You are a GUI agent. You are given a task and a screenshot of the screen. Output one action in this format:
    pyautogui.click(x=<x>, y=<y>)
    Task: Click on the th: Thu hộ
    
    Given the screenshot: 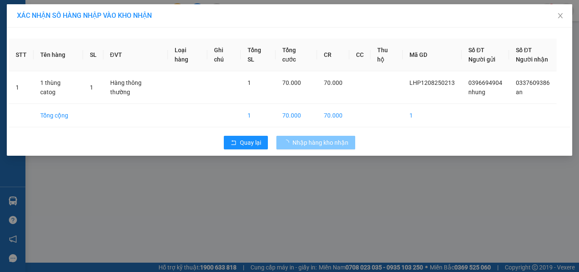 What is the action you would take?
    pyautogui.click(x=387, y=55)
    